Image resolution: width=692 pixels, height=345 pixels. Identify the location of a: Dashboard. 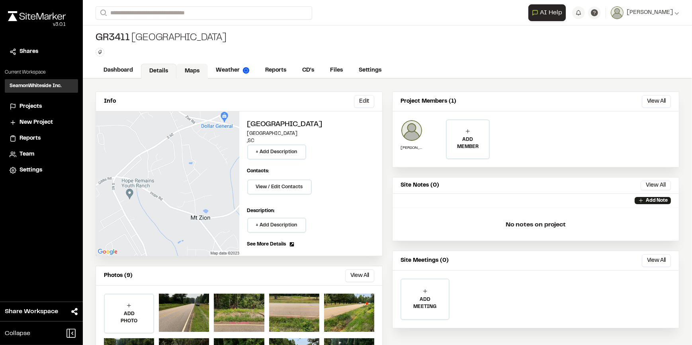
(118, 70).